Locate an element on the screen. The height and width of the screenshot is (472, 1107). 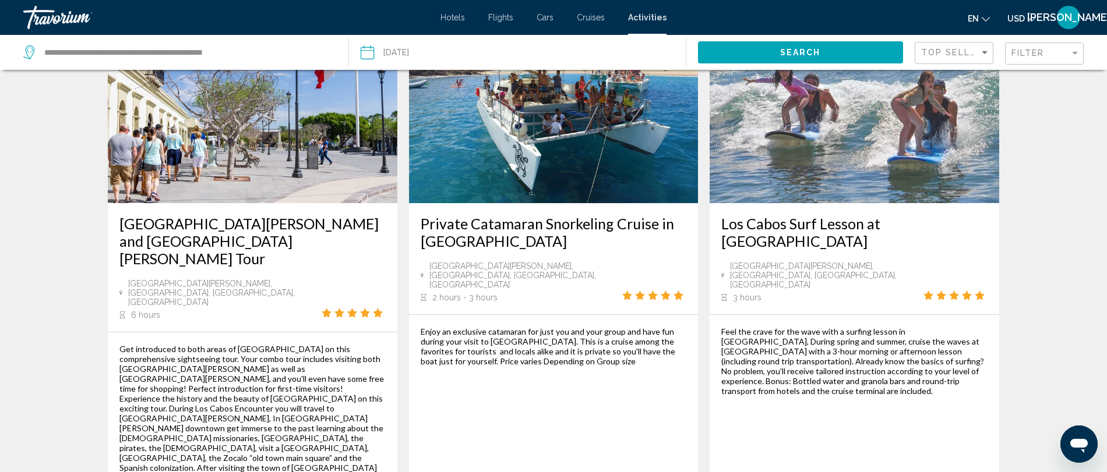
button: Date: Sep 30, 2025 is located at coordinates (523, 52).